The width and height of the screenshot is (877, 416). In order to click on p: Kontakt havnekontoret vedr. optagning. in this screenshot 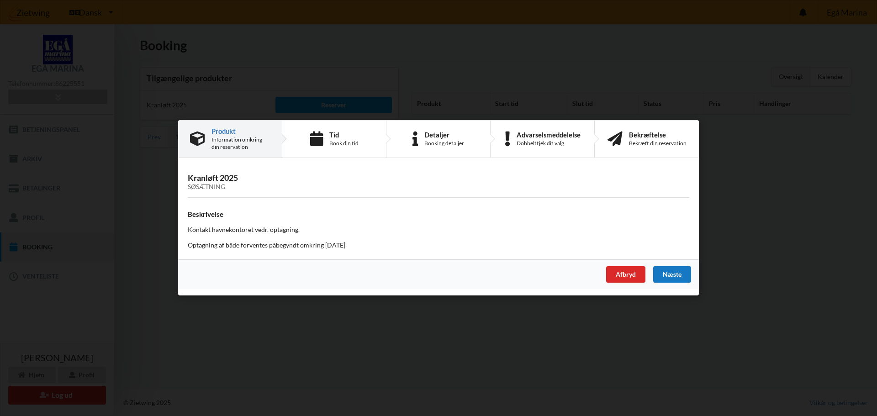, I will do `click(439, 230)`.